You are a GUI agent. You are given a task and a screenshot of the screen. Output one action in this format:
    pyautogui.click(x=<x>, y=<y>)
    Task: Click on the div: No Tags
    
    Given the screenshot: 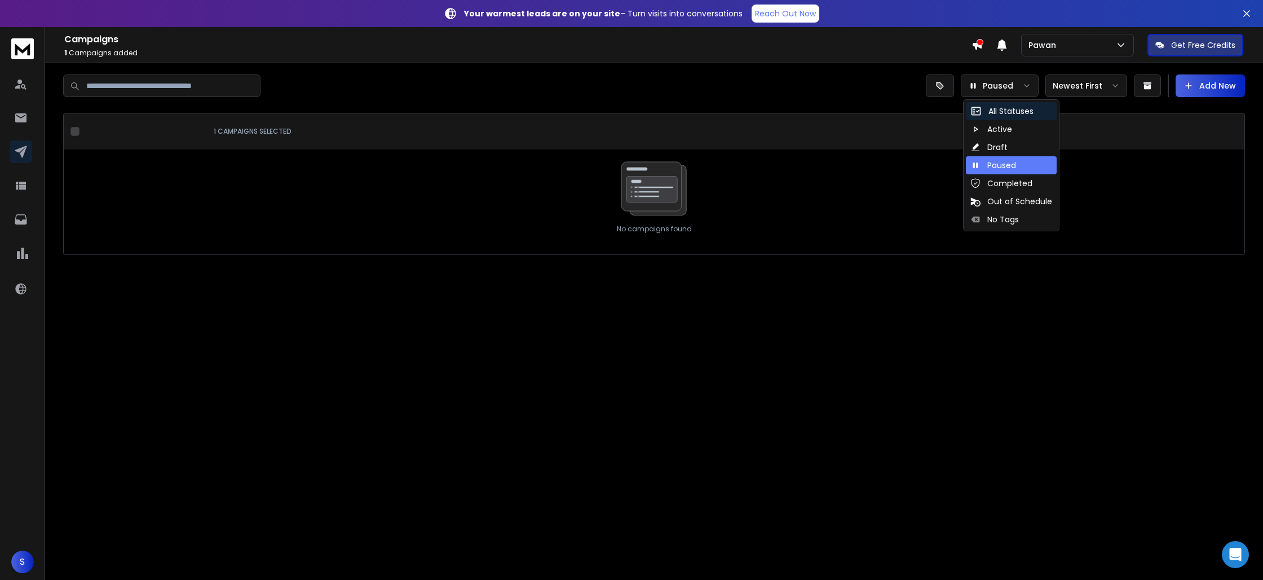 What is the action you would take?
    pyautogui.click(x=994, y=219)
    